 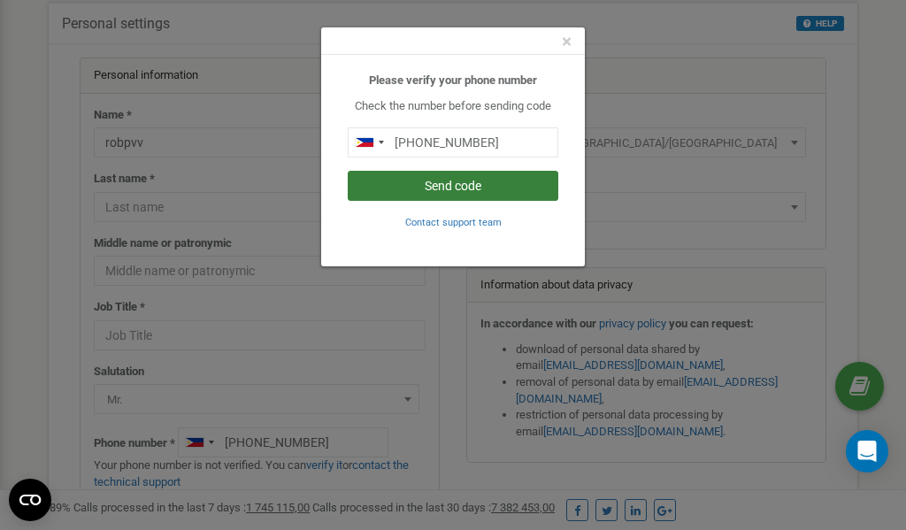 I want to click on small: Contact support team, so click(x=453, y=222).